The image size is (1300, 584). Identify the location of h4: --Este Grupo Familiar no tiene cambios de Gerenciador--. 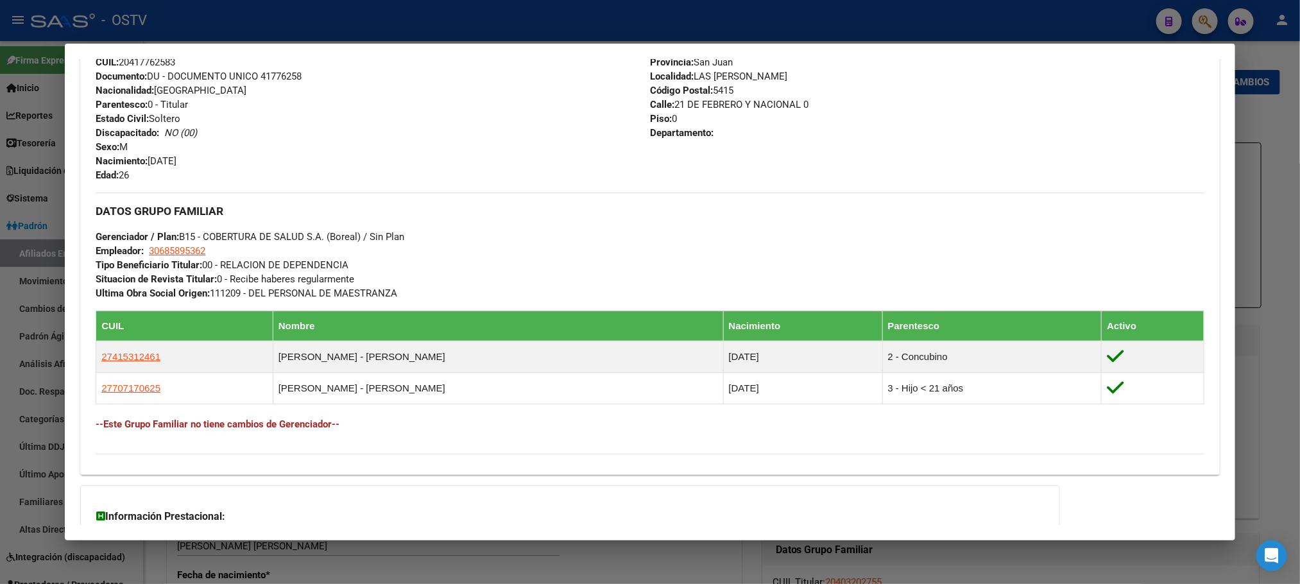
(649, 424).